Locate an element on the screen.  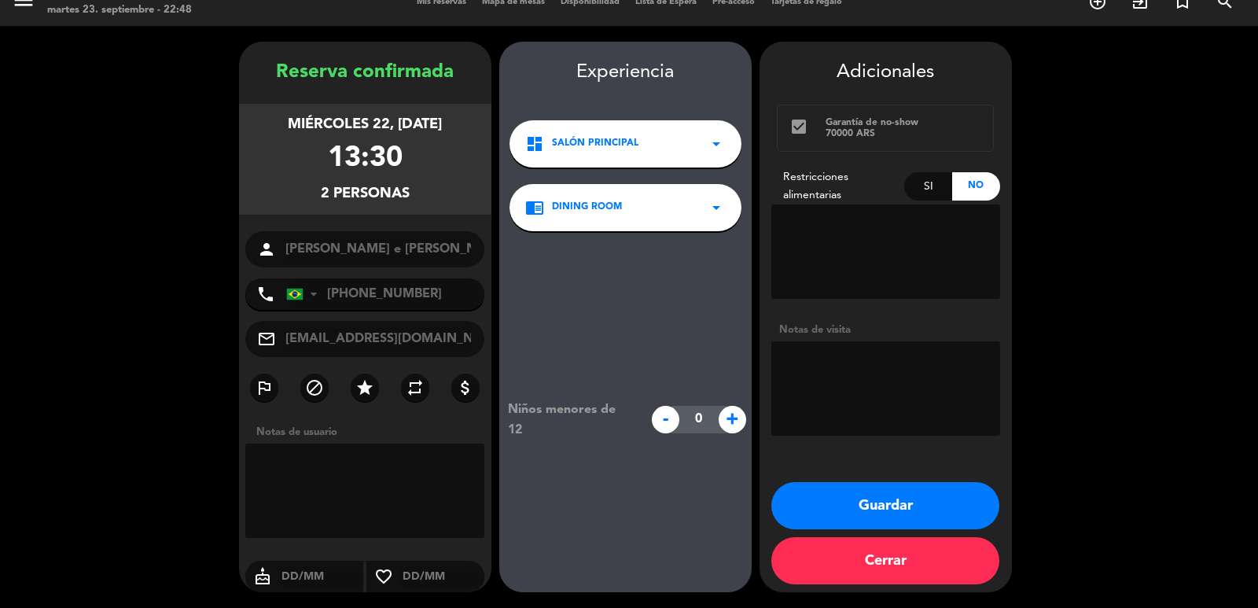
div: 13:30 is located at coordinates (365, 159).